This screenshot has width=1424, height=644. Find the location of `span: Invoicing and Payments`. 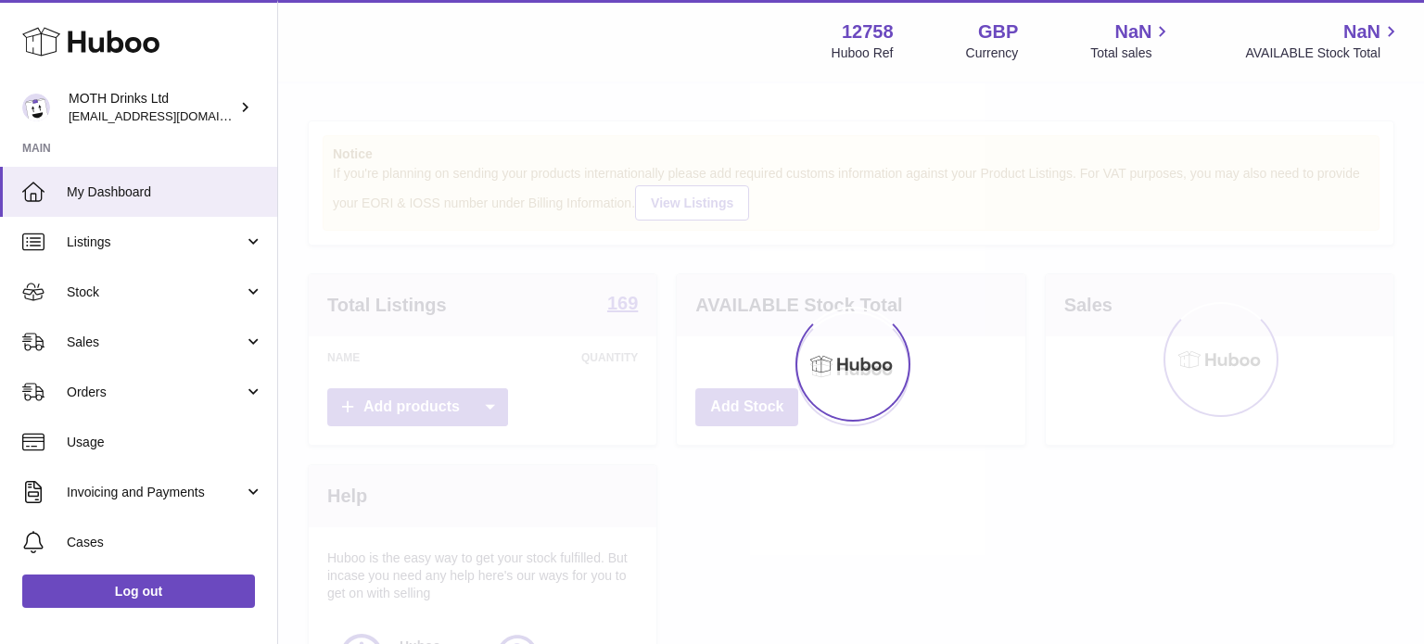

span: Invoicing and Payments is located at coordinates (155, 492).